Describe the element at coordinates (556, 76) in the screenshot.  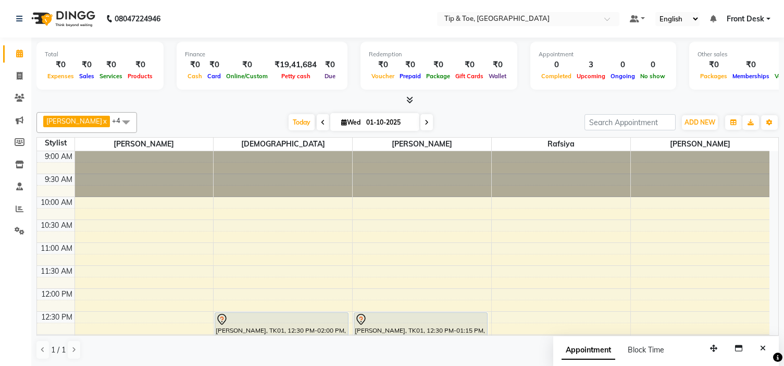
I see `span: Completed` at that location.